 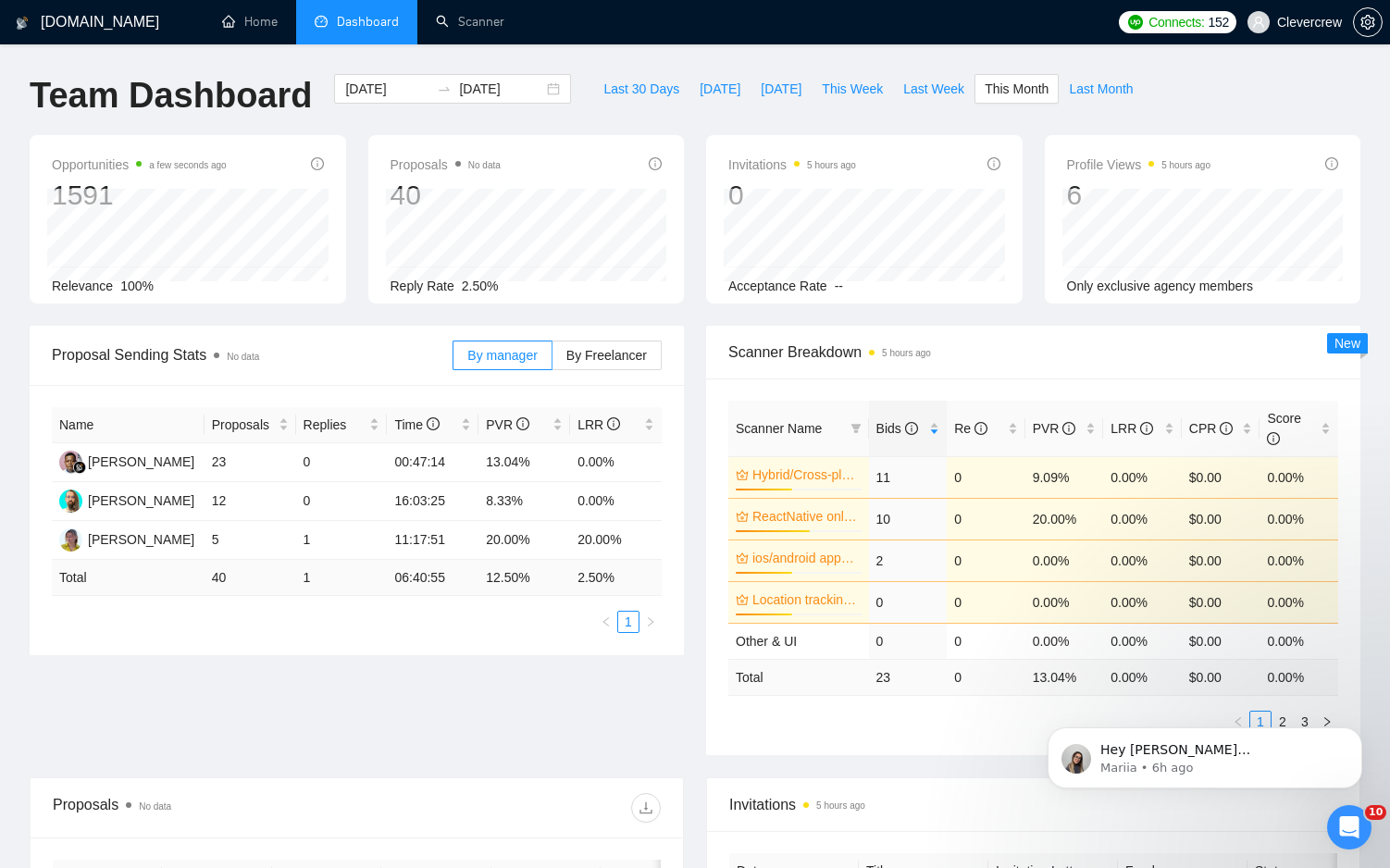 What do you see at coordinates (908, 518) in the screenshot?
I see `td: 10` at bounding box center [908, 518].